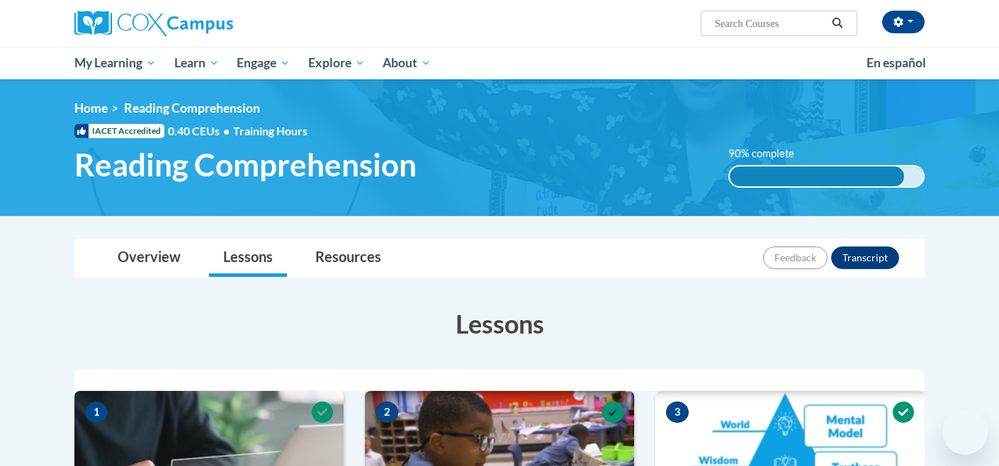  What do you see at coordinates (96, 413) in the screenshot?
I see `span: 1` at bounding box center [96, 413].